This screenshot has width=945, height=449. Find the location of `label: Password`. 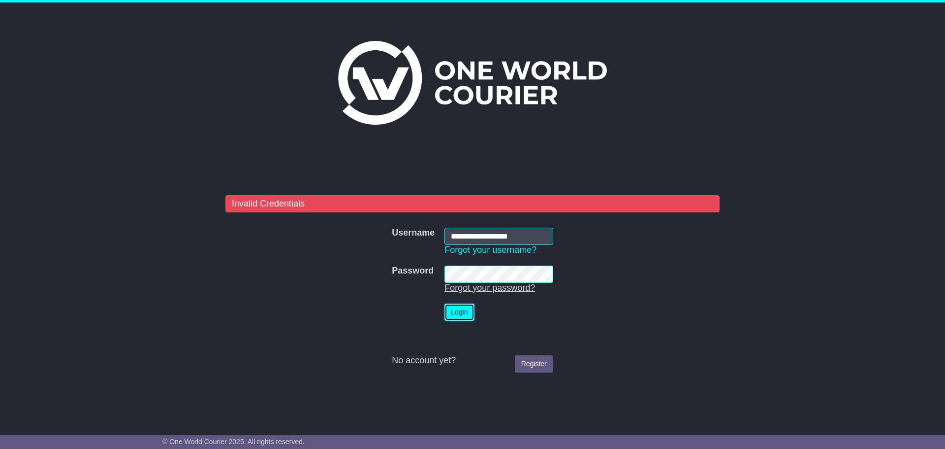

label: Password is located at coordinates (413, 271).